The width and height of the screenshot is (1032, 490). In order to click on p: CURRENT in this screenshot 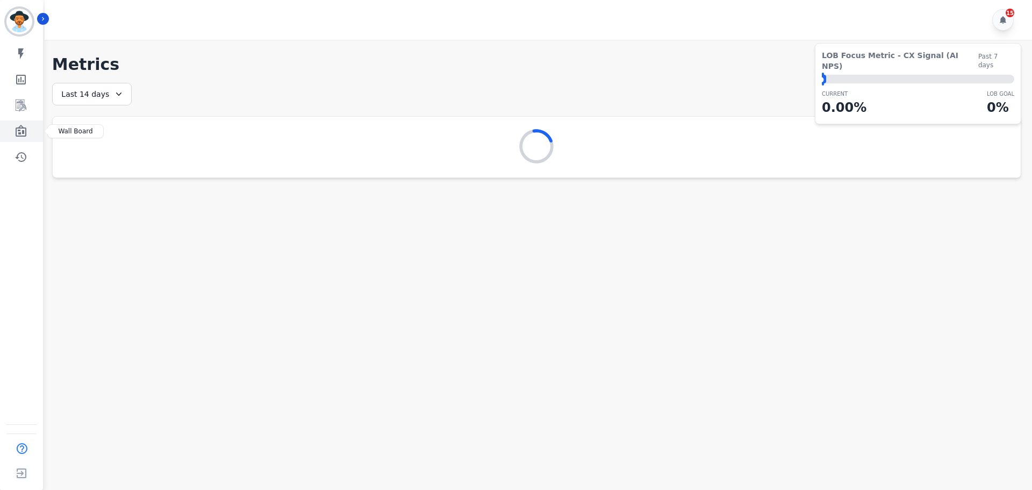, I will do `click(844, 94)`.